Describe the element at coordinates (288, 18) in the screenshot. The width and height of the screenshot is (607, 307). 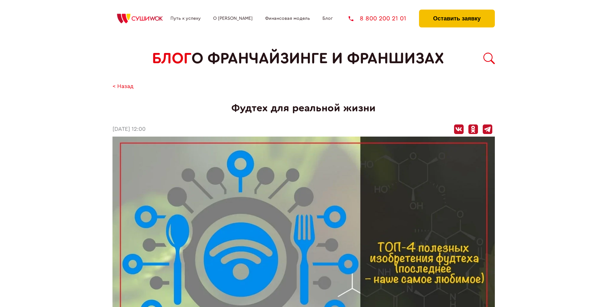
I see `a: Финансовая модель` at that location.